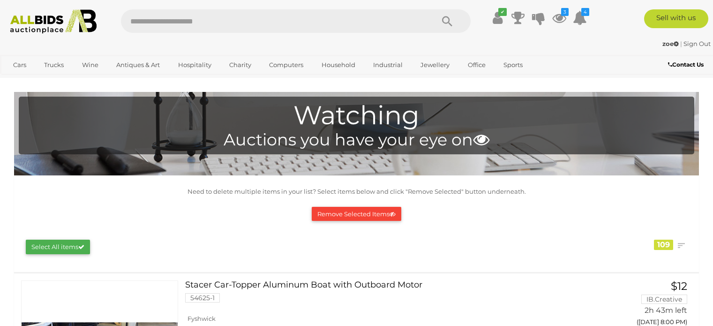 The image size is (713, 326). Describe the element at coordinates (286, 65) in the screenshot. I see `a: Computers` at that location.